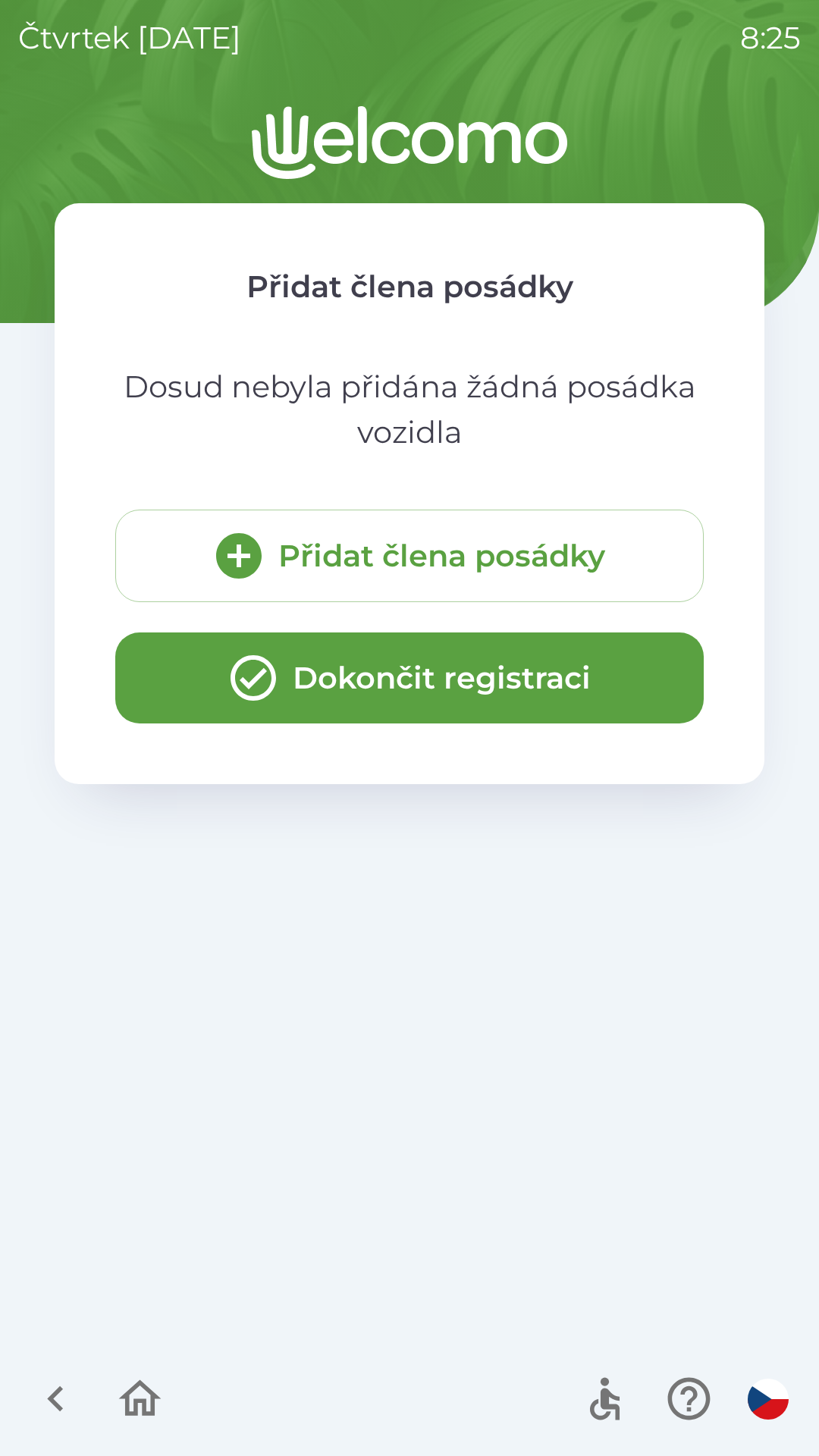 The height and width of the screenshot is (1456, 819). Describe the element at coordinates (410, 142) in the screenshot. I see `img: Logo` at that location.